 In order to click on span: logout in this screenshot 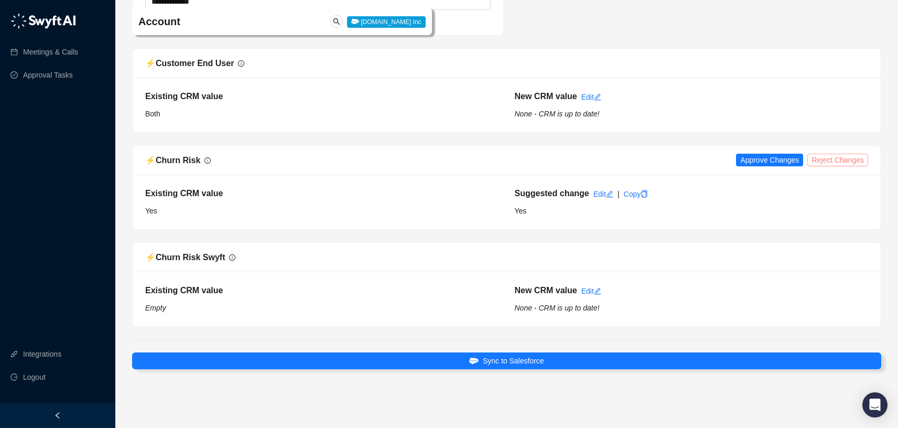, I will do `click(14, 377)`.